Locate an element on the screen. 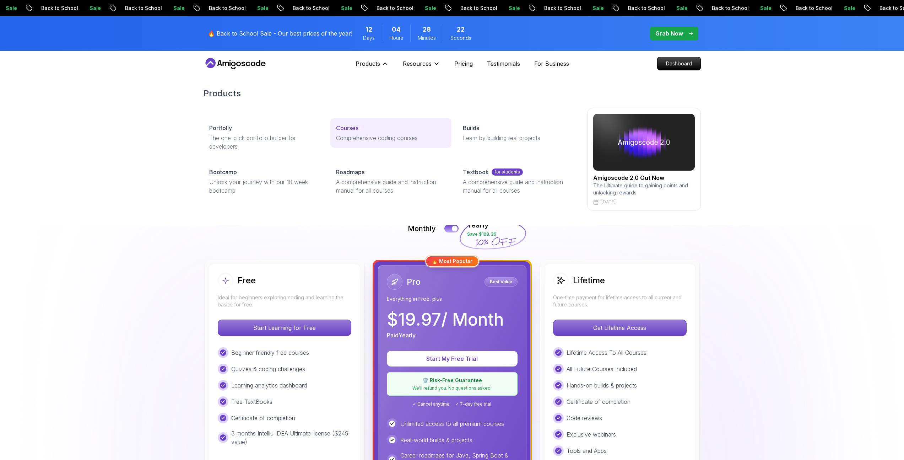 This screenshot has height=460, width=904. p: Exclusive webinars is located at coordinates (591, 434).